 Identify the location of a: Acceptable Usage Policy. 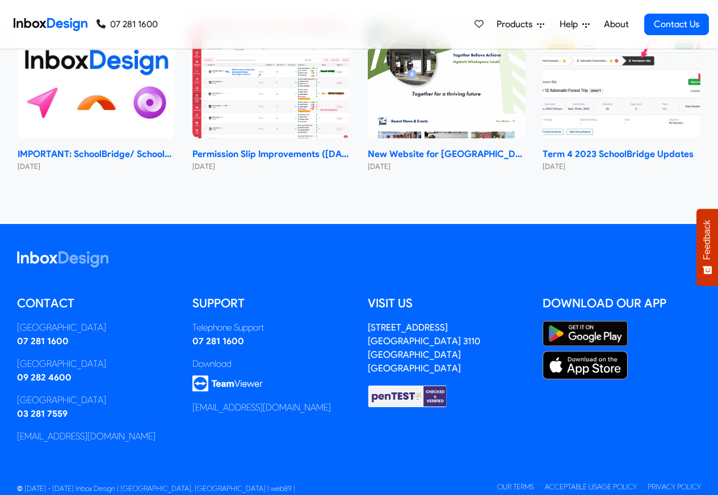
(590, 487).